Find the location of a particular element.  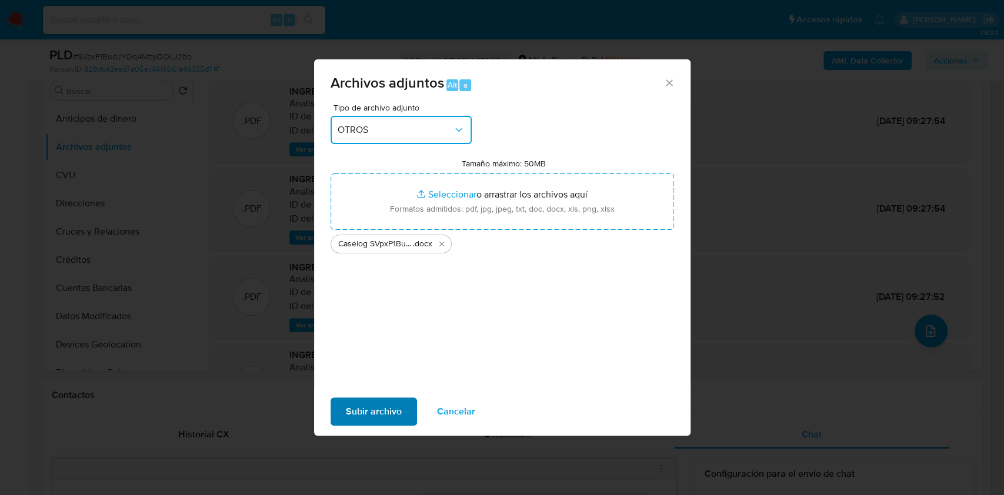

span: Alt is located at coordinates (452, 85).